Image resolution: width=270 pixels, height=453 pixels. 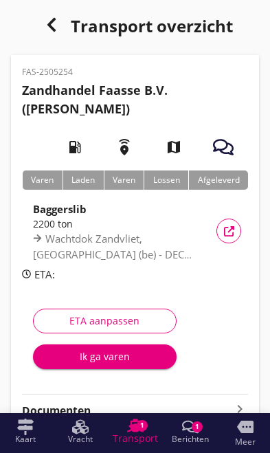 I want to click on span: Transport, so click(x=135, y=439).